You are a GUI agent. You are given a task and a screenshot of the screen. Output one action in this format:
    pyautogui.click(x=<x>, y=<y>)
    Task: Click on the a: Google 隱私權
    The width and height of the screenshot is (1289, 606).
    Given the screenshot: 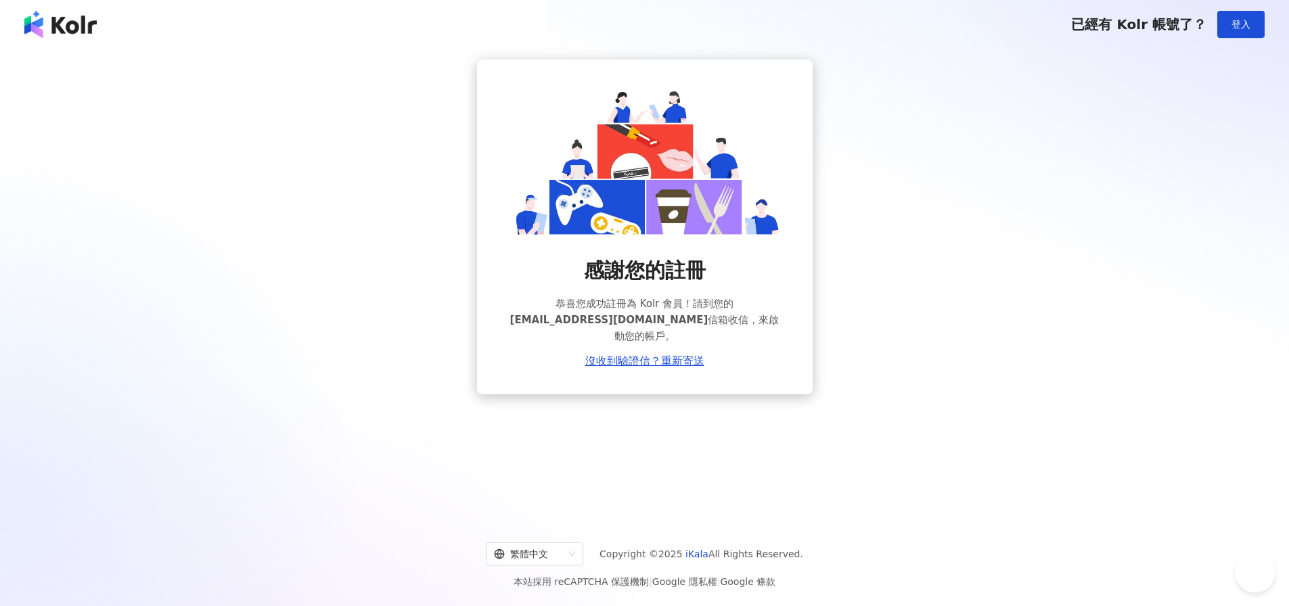 What is the action you would take?
    pyautogui.click(x=685, y=582)
    